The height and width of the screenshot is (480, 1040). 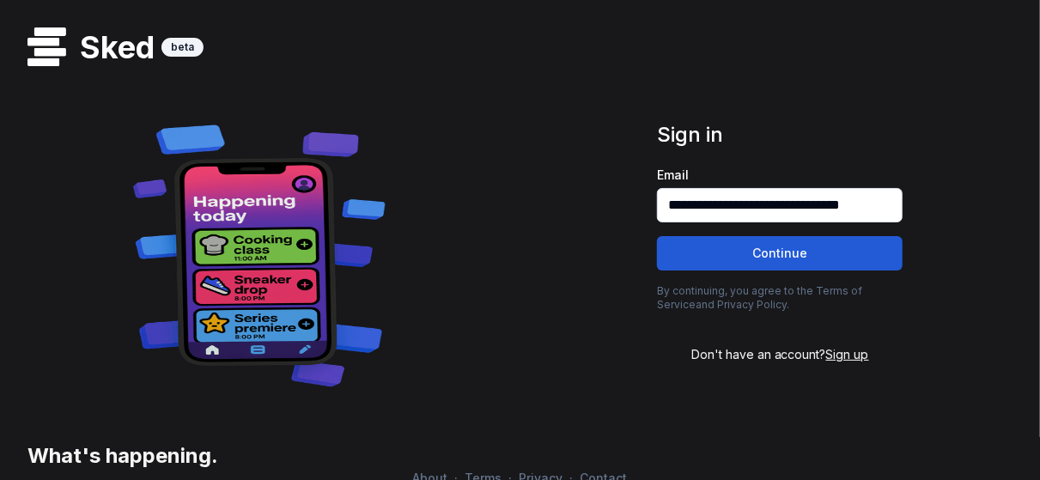 I want to click on img: Decorative, so click(x=259, y=253).